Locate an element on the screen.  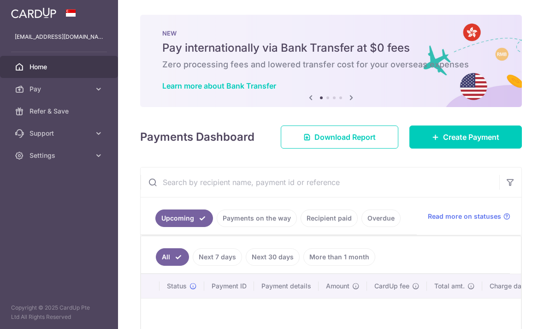
a: All is located at coordinates (172, 257).